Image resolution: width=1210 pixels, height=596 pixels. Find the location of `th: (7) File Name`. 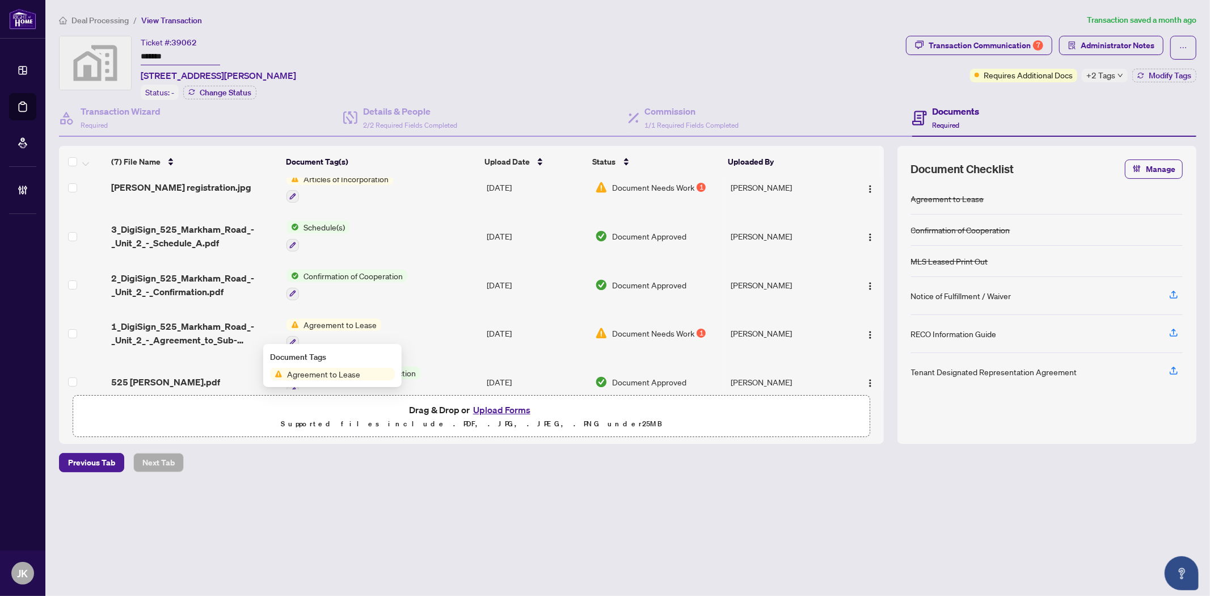

th: (7) File Name is located at coordinates (194, 162).